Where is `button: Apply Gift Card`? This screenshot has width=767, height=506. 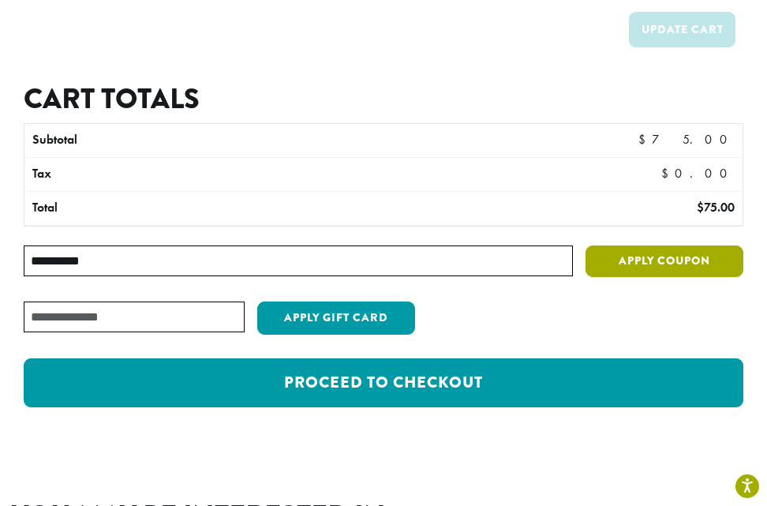 button: Apply Gift Card is located at coordinates (336, 318).